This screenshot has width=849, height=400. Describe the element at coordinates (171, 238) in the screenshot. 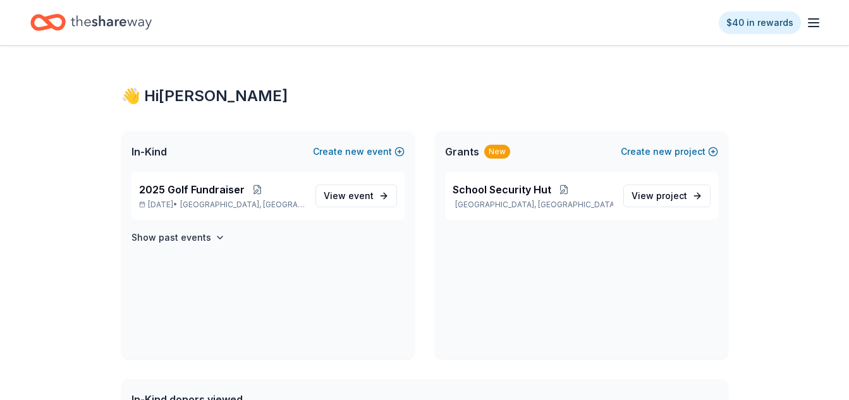

I see `h4: Show past events` at that location.